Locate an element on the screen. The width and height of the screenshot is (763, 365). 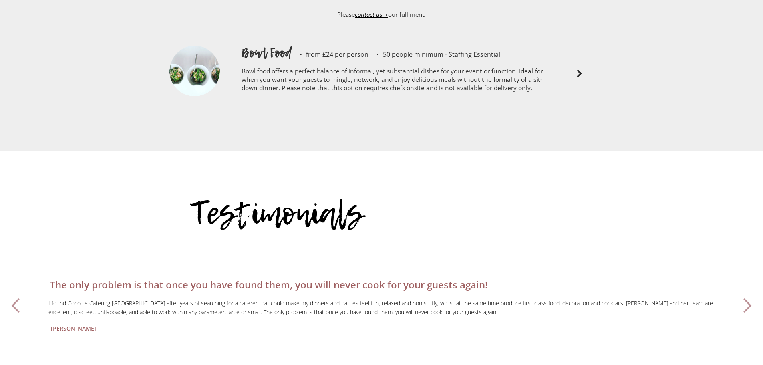
h1: Bowl Food is located at coordinates (266, 53).